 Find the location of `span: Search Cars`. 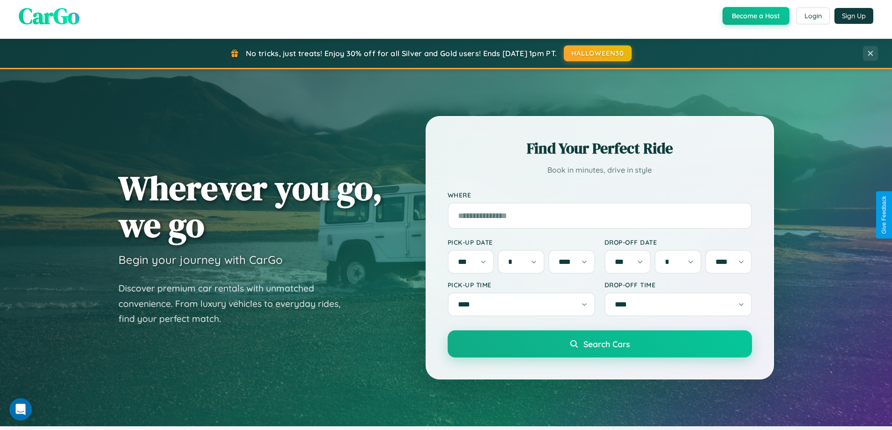

span: Search Cars is located at coordinates (606, 344).